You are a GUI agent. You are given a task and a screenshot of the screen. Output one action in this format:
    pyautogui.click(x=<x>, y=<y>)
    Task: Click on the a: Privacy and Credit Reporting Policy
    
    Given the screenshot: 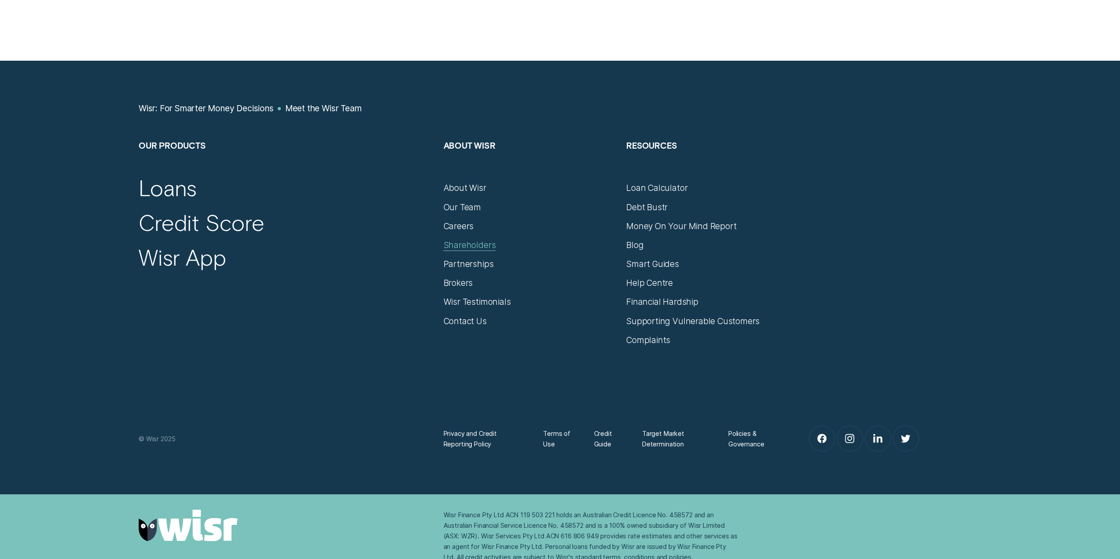 What is the action you would take?
    pyautogui.click(x=483, y=439)
    